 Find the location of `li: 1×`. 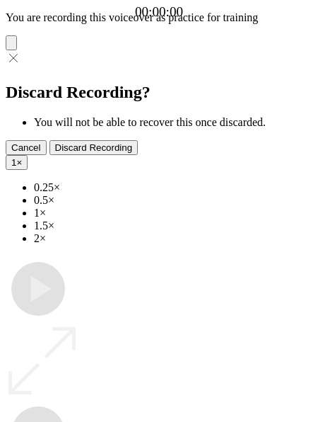

li: 1× is located at coordinates (173, 213).